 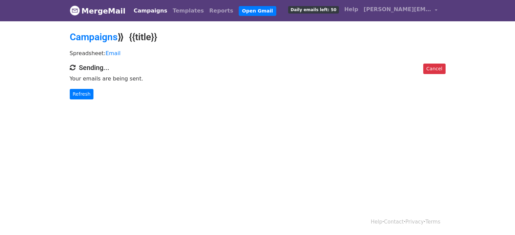 I want to click on p: Your emails are being sent., so click(x=257, y=78).